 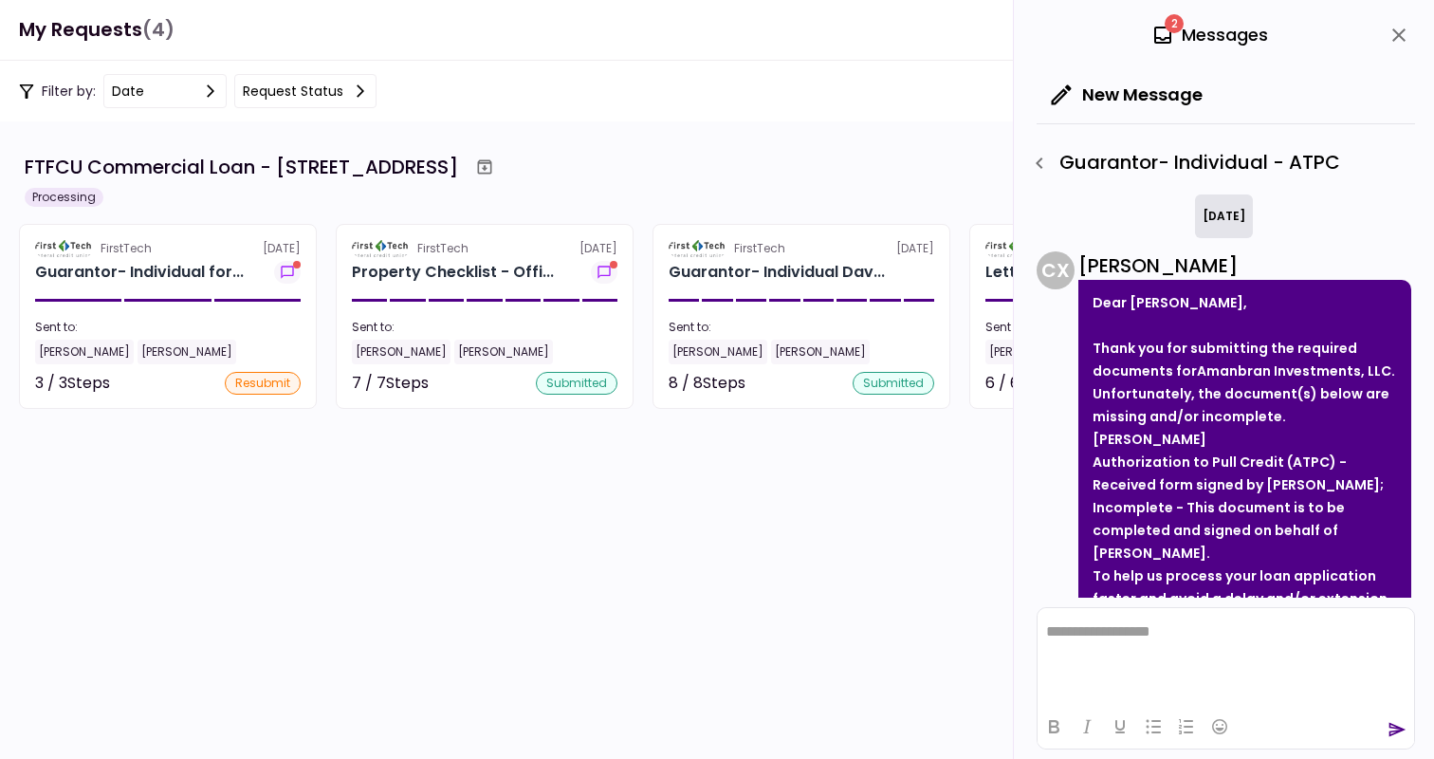 I want to click on button: Bullet list, so click(x=1153, y=726).